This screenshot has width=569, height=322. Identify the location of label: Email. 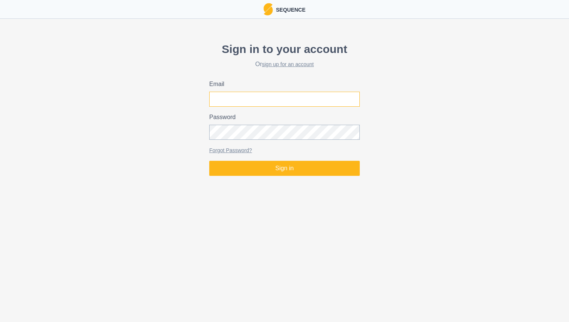
(282, 84).